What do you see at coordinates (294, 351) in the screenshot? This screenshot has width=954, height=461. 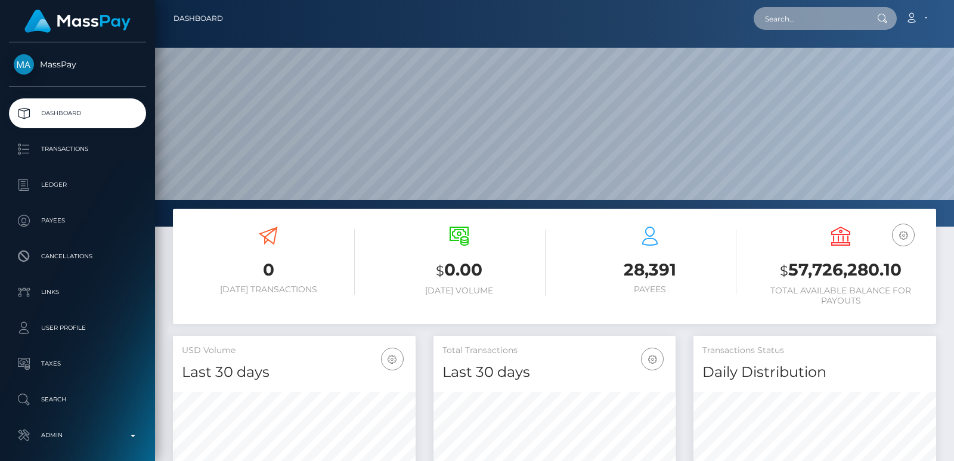 I see `h5: USD Volume` at bounding box center [294, 351].